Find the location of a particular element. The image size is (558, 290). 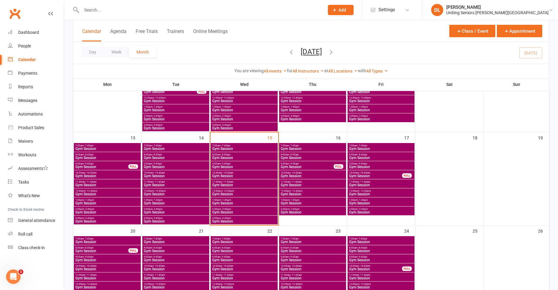

a: Automations is located at coordinates (36, 114).